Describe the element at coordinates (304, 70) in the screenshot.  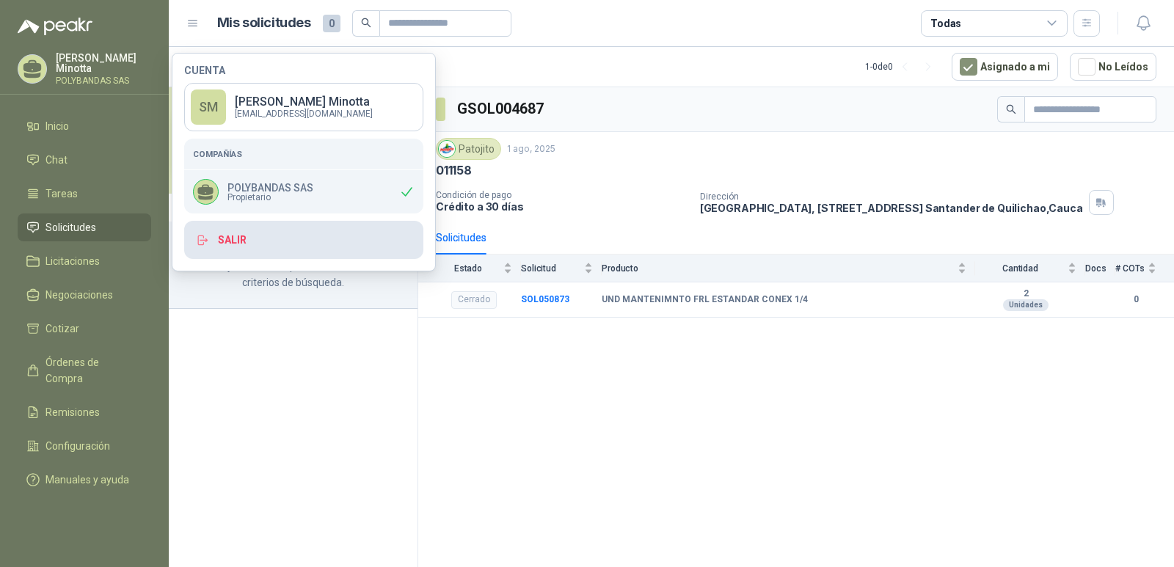
I see `h4: Cuenta` at that location.